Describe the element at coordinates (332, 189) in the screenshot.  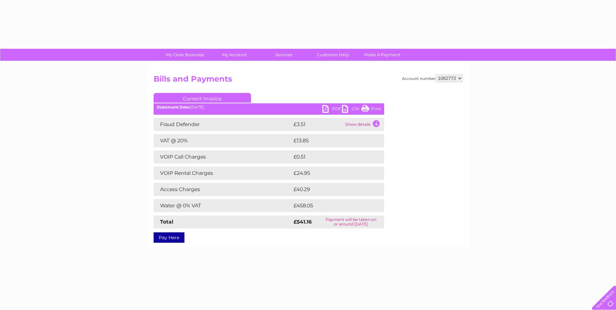
I see `td: £40.29` at that location.